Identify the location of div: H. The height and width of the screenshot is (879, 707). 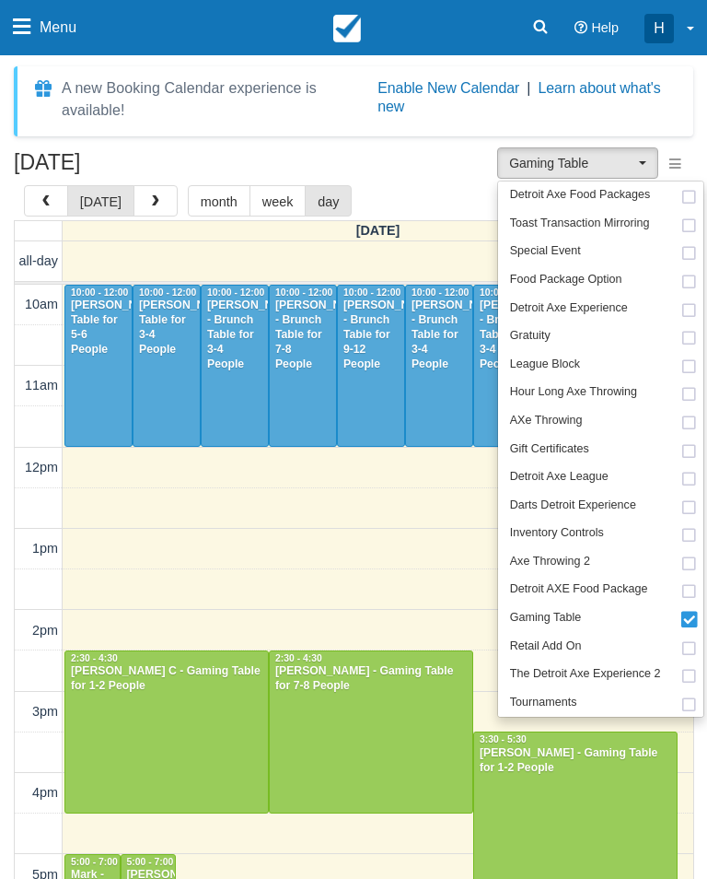
(659, 29).